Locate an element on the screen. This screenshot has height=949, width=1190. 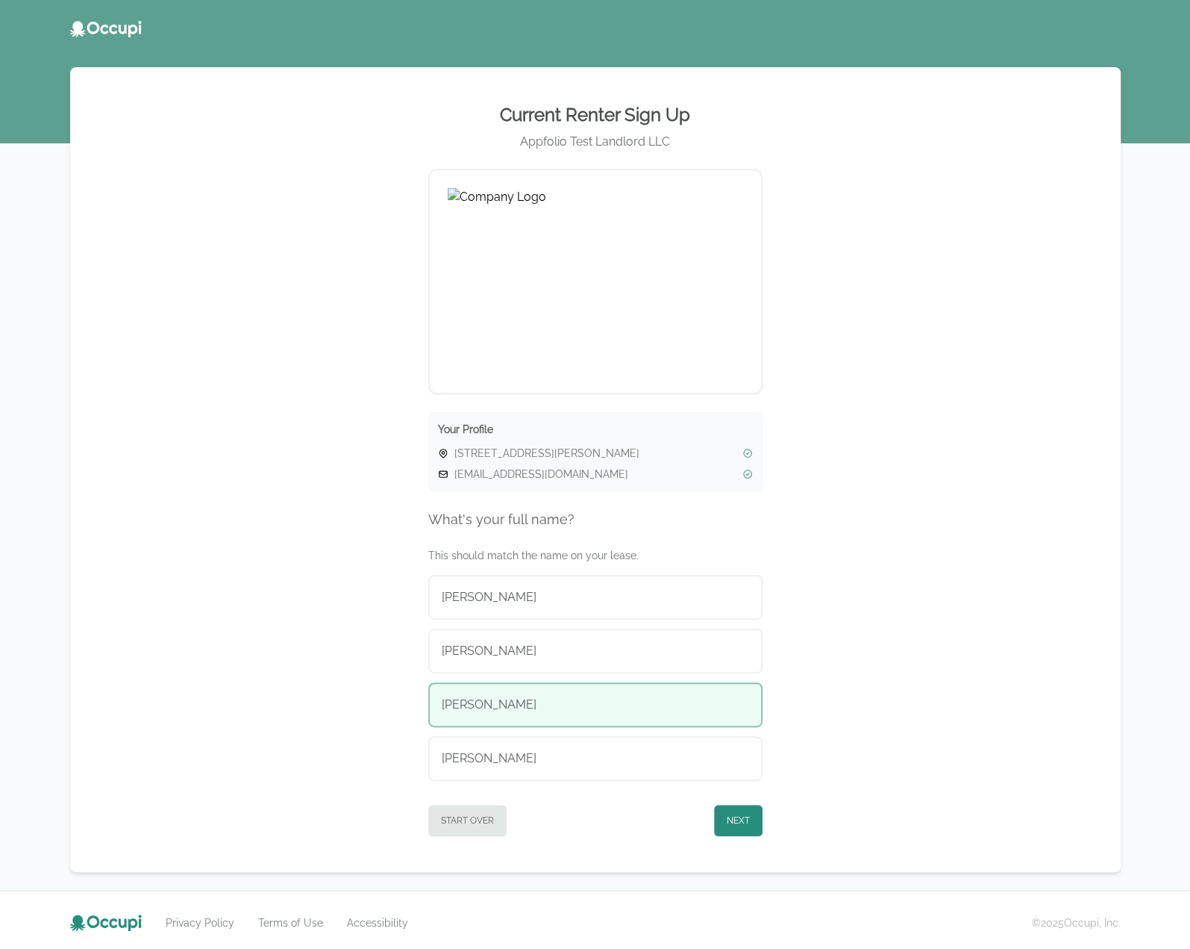
small: © 2025 Occupi, Inc. is located at coordinates (1076, 923).